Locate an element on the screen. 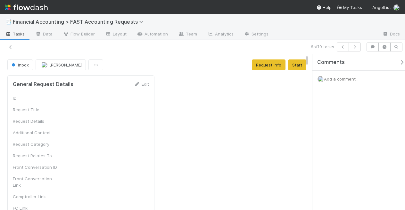 Image resolution: width=405 pixels, height=210 pixels. div: Request Relates To is located at coordinates (37, 156).